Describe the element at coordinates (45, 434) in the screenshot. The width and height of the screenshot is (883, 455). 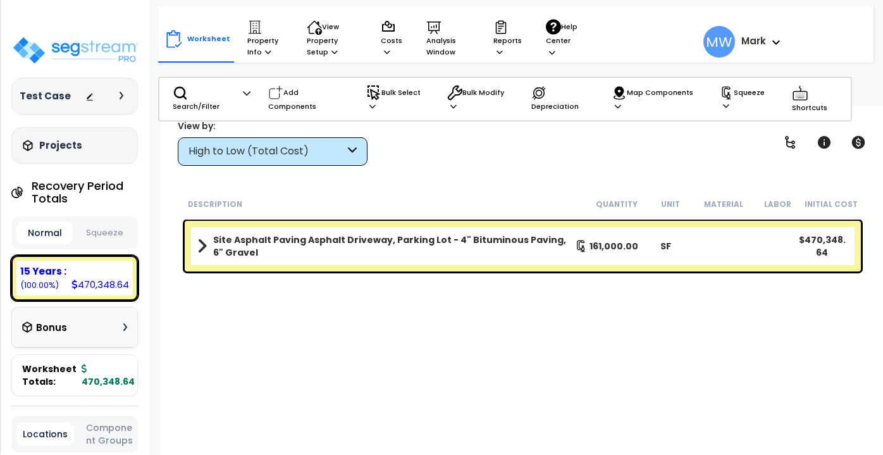
I see `button: Locations` at that location.